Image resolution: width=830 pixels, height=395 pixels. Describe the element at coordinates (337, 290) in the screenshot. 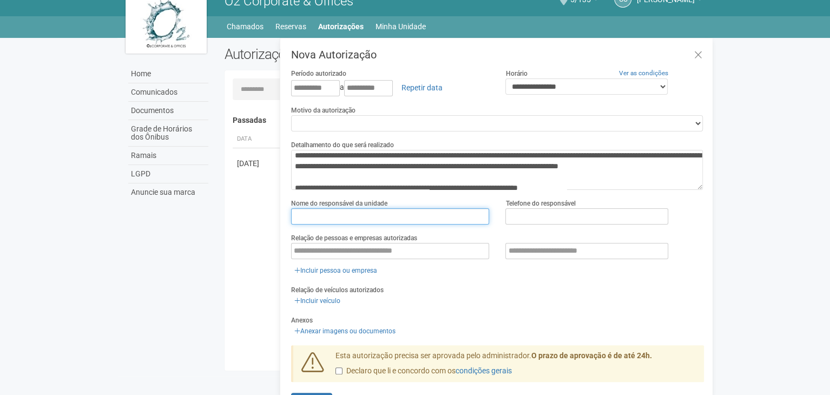

I see `label: Relação de veículos autorizados` at that location.